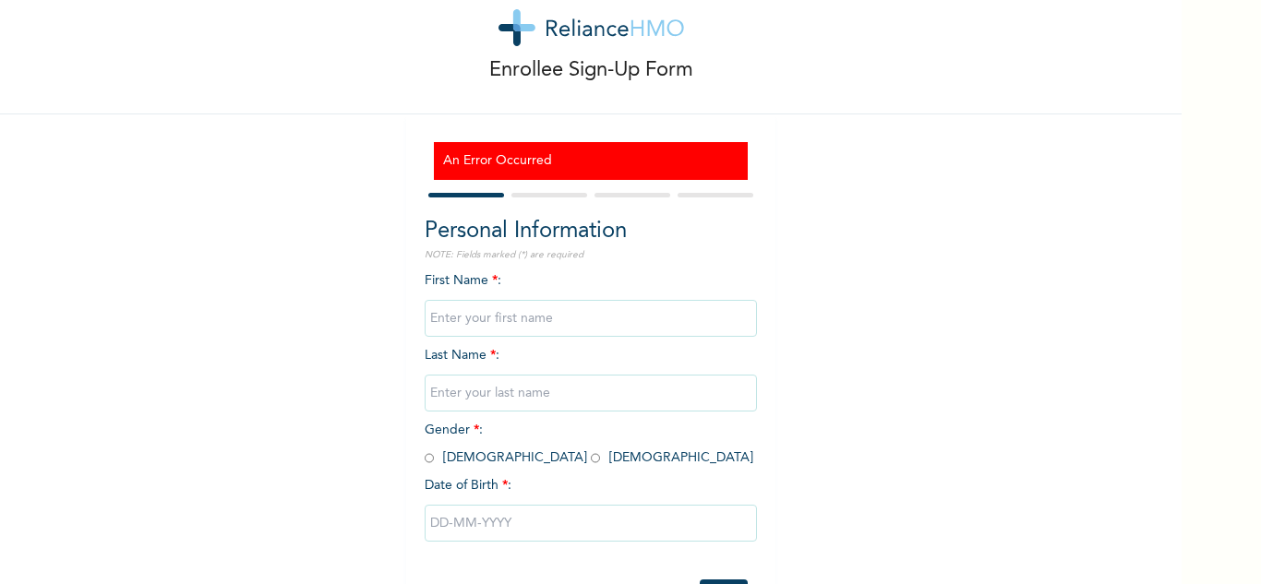 The image size is (1261, 584). I want to click on p: NOTE: Fields marked (*) are required, so click(591, 255).